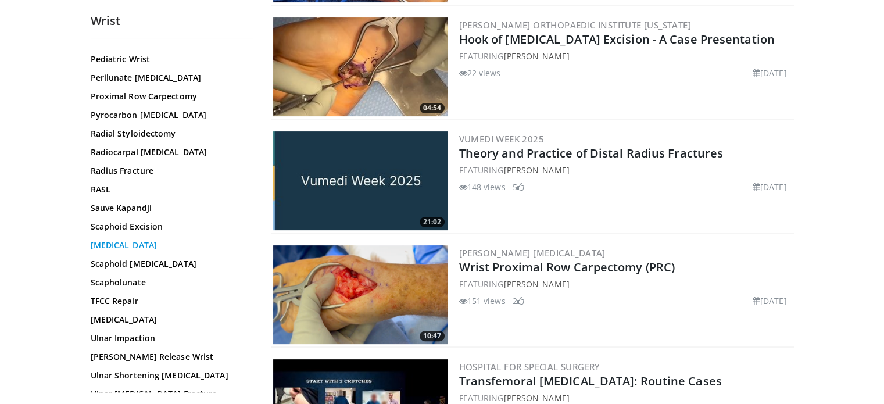  What do you see at coordinates (480, 73) in the screenshot?
I see `li: 22 views` at bounding box center [480, 73].